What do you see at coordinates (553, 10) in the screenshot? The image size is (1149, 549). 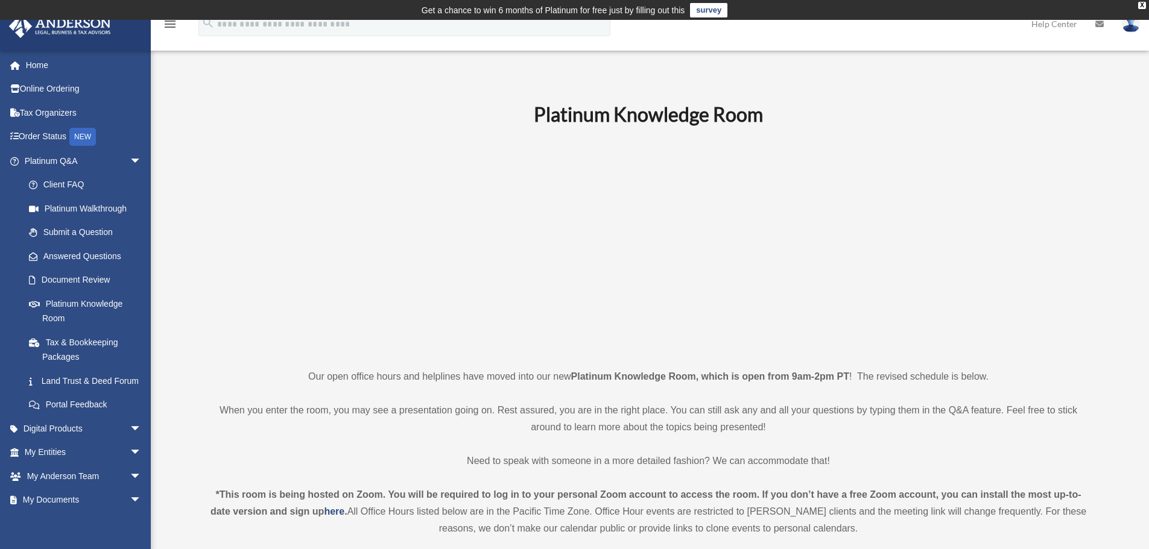 I see `div: Get a chance to win 6 months of Platinum for free just by filling out this` at bounding box center [553, 10].